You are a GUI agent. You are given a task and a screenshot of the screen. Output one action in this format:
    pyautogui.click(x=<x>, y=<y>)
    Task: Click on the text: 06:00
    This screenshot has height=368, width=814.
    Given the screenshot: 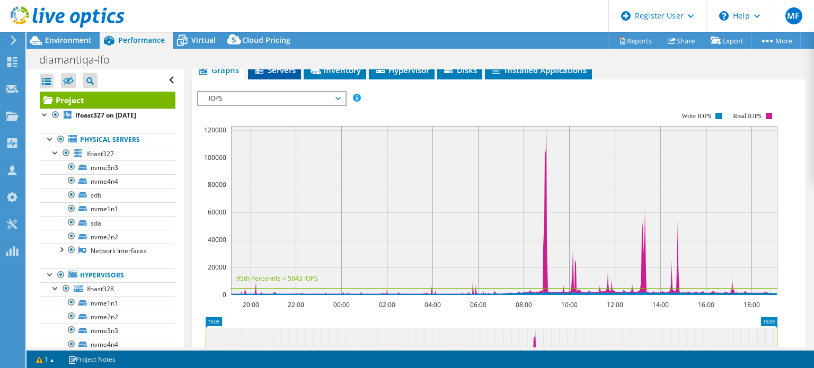 What is the action you would take?
    pyautogui.click(x=478, y=305)
    